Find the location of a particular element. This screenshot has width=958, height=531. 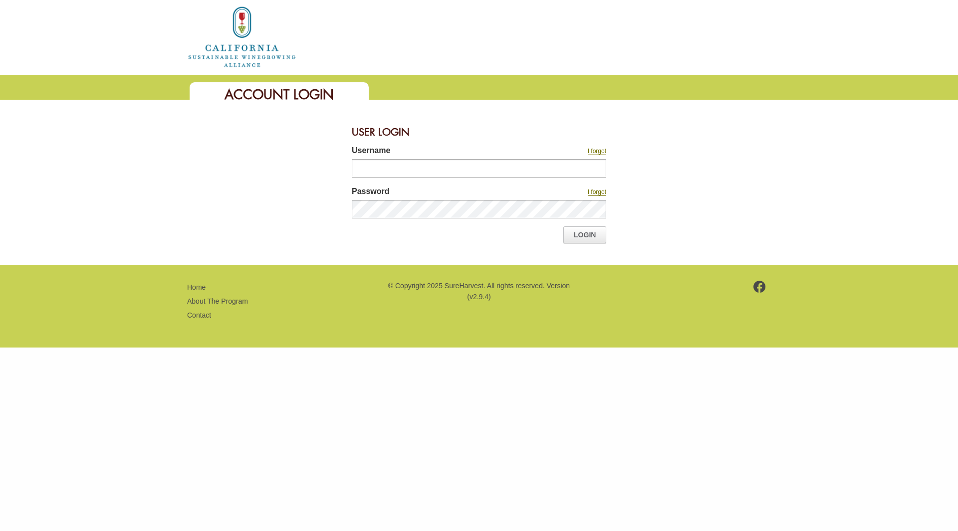

a: Login is located at coordinates (585, 235).